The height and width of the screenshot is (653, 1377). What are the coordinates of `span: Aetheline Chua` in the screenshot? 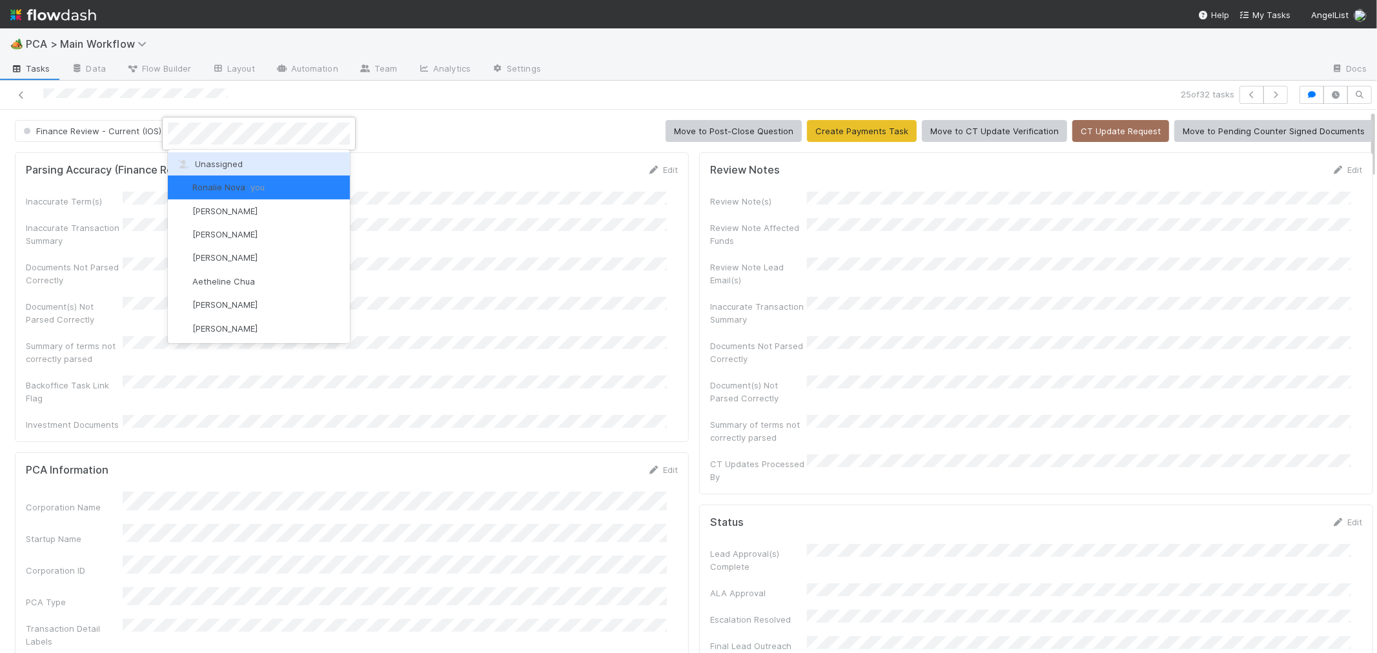 It's located at (223, 282).